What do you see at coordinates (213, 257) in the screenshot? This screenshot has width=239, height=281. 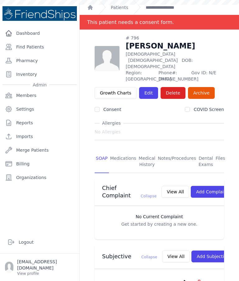 I see `button: Add Subjective` at bounding box center [213, 257].